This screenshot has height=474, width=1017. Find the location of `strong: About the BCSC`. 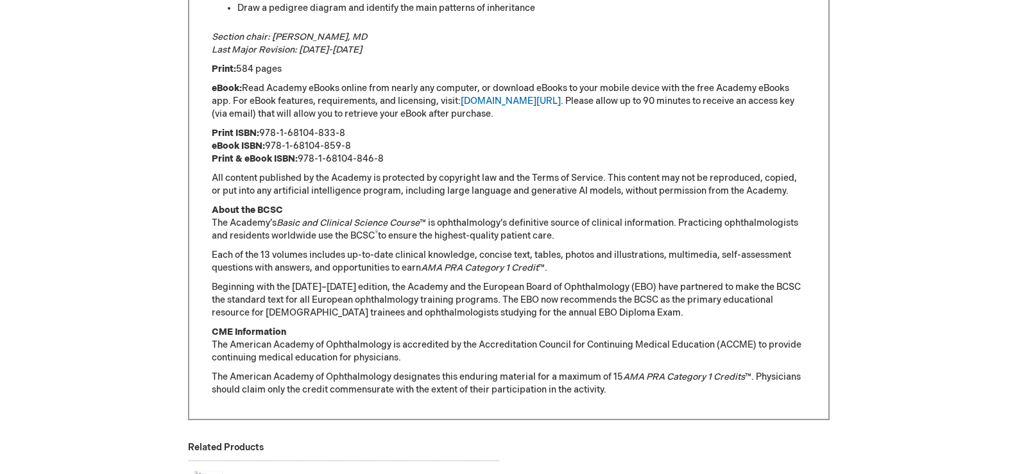

strong: About the BCSC is located at coordinates (247, 210).